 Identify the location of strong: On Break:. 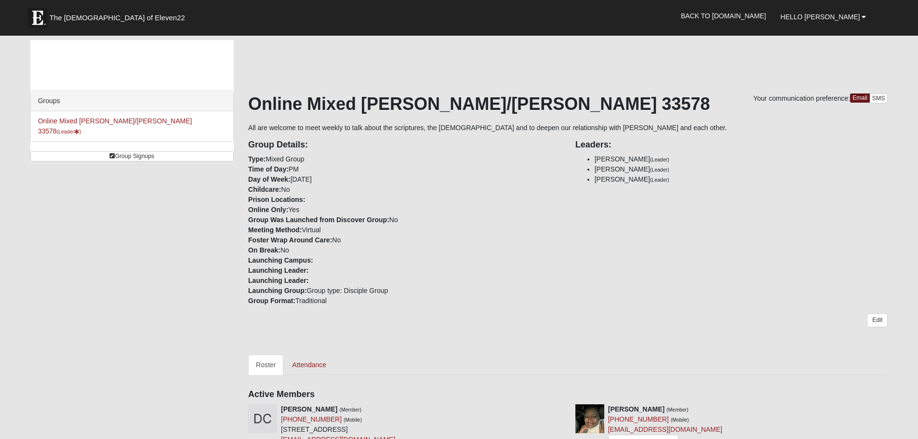
(264, 250).